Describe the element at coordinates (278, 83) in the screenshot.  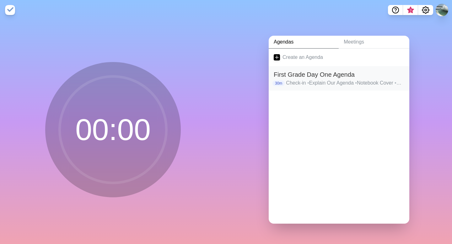
I see `p: 30m` at that location.